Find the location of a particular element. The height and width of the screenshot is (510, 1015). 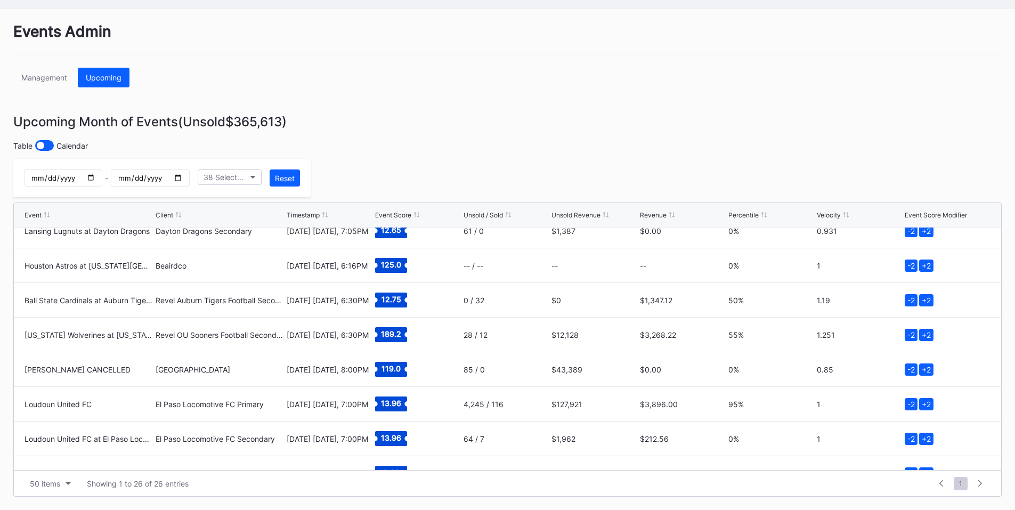

div: $1,347.12 is located at coordinates (683, 300).